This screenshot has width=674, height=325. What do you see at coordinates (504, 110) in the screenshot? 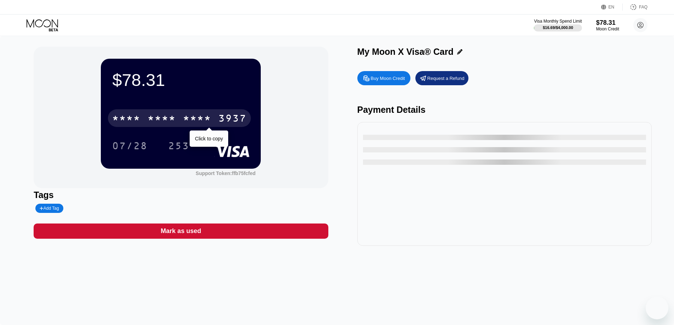
I see `div: Payment Details` at bounding box center [504, 110].